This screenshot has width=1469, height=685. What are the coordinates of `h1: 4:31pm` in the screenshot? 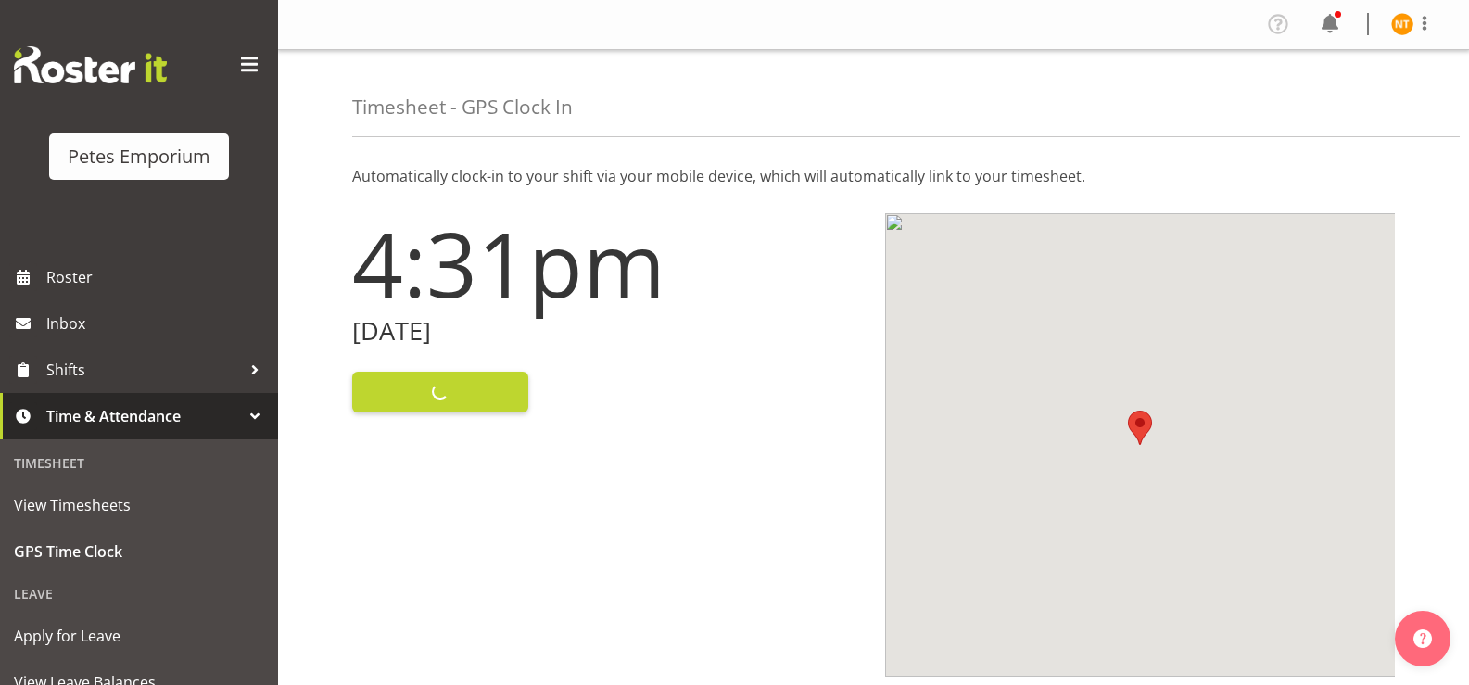 It's located at (607, 263).